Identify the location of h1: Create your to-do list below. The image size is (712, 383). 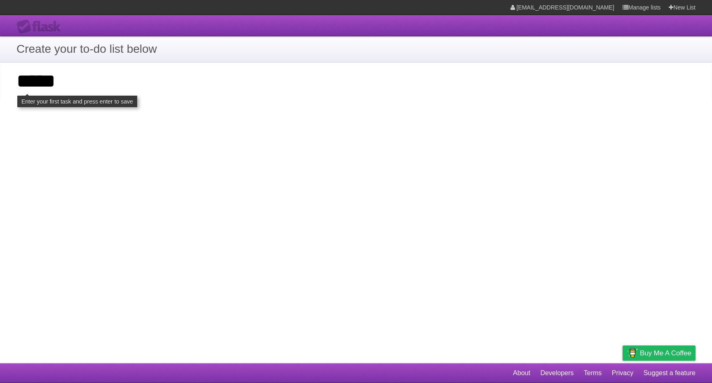
(356, 49).